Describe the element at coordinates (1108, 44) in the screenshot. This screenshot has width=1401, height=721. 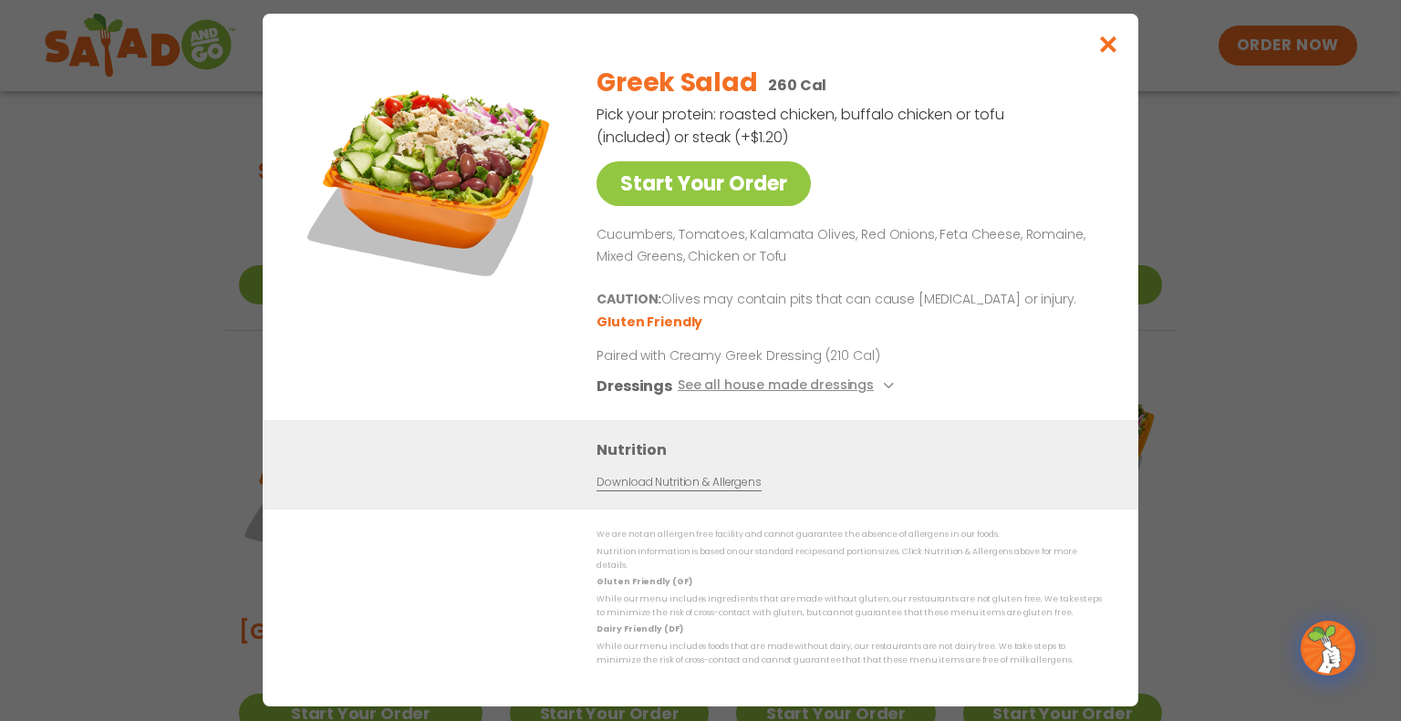
I see `button: Close modal` at that location.